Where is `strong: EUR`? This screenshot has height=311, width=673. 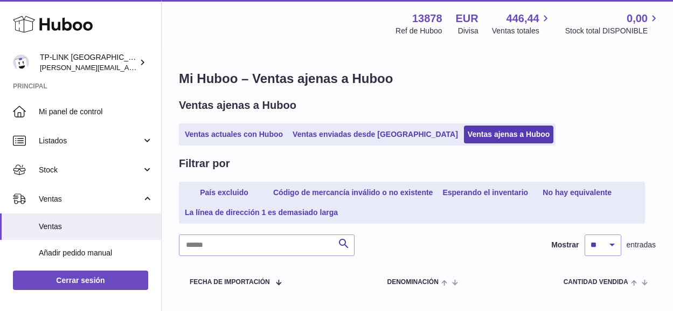
strong: EUR is located at coordinates (467, 18).